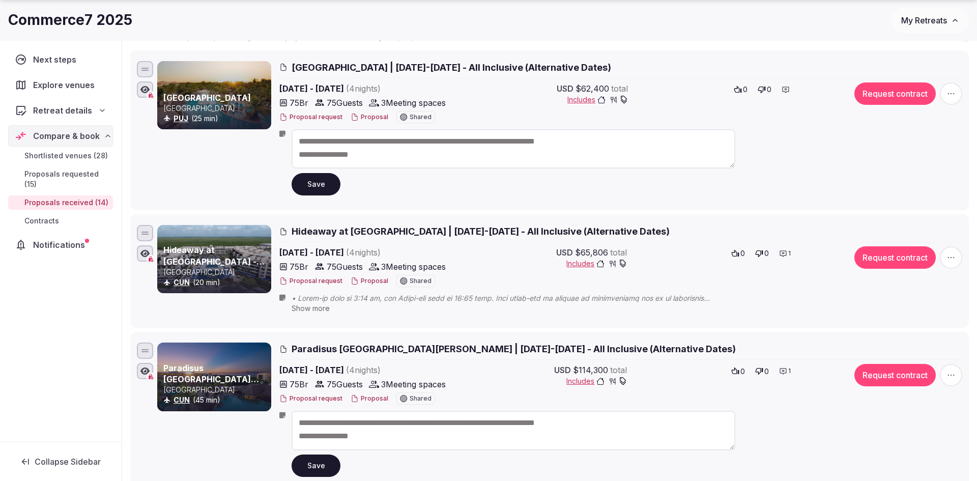 This screenshot has width=977, height=481. What do you see at coordinates (61, 179) in the screenshot?
I see `a: Proposals requested (15)` at bounding box center [61, 179].